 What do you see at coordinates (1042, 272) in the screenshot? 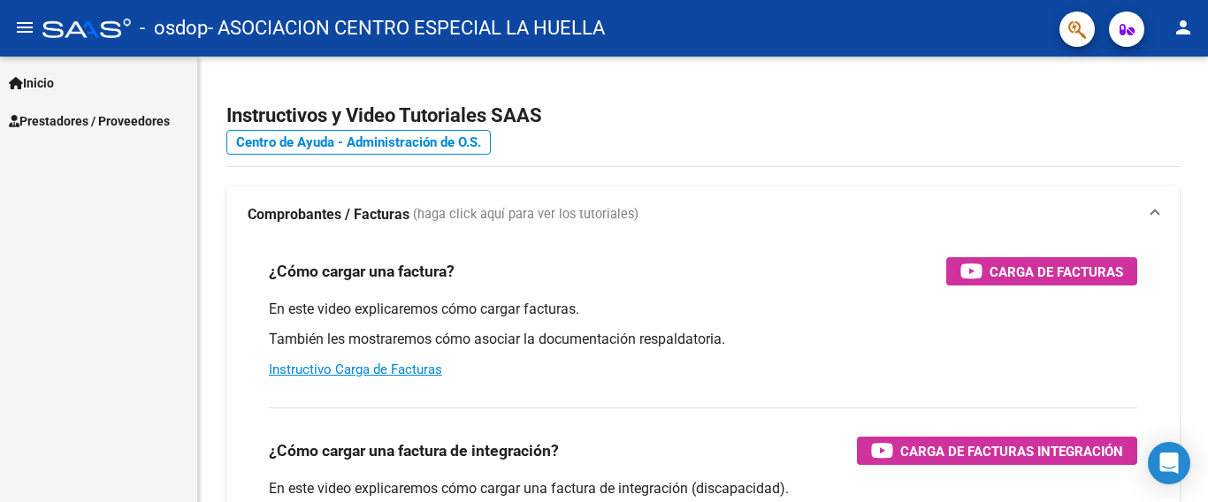
I see `button: Carga de Facturas` at bounding box center [1042, 272].